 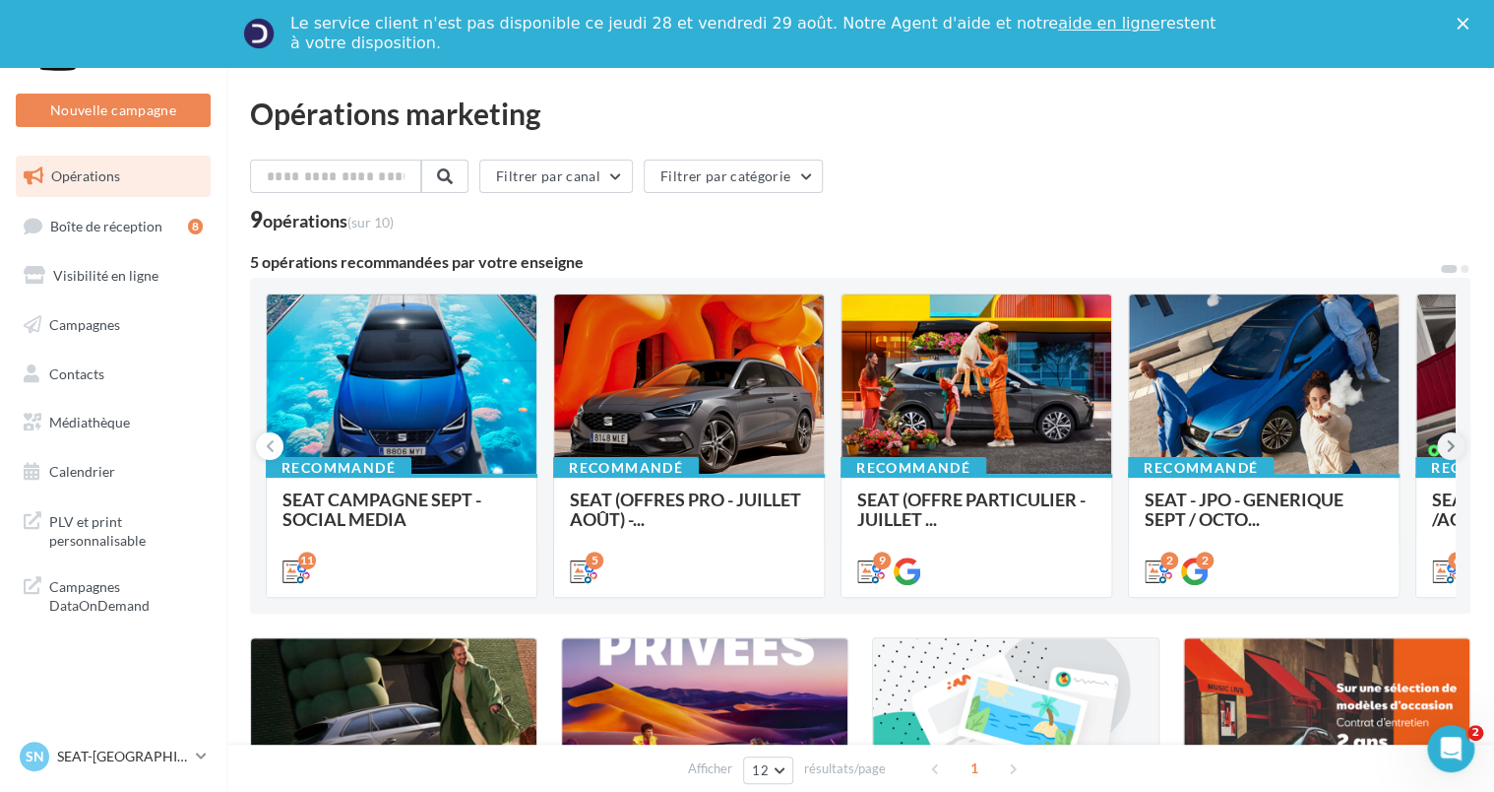 I want to click on a: Campagnes, so click(x=113, y=325).